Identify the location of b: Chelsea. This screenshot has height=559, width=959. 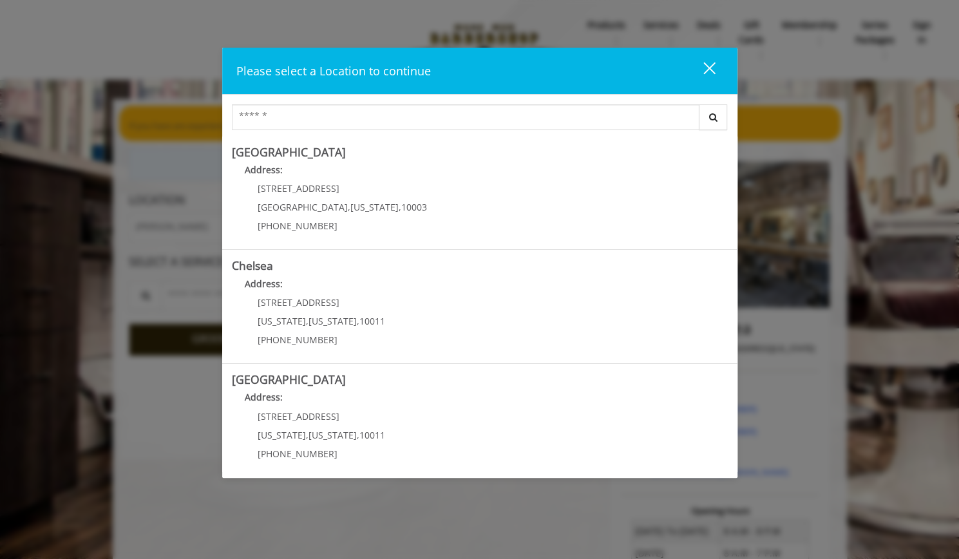
(252, 265).